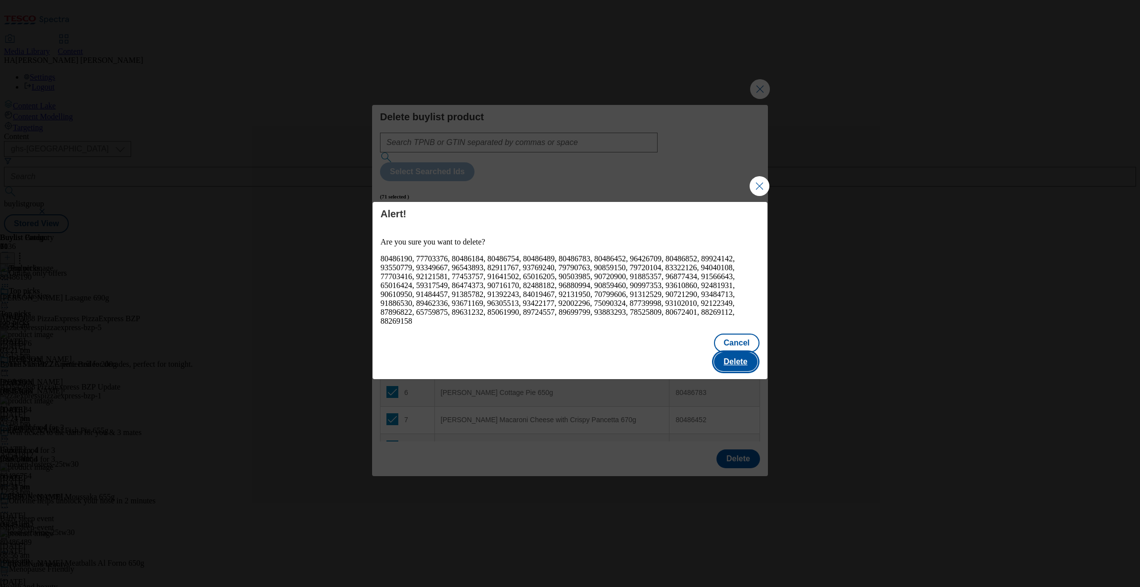 The height and width of the screenshot is (587, 1140). Describe the element at coordinates (570, 290) in the screenshot. I see `div: 80486190, 77703376, 80486184, 80486754, 80486489, 80486783, 80486452, 96426709, 80486852, 8992414...` at that location.